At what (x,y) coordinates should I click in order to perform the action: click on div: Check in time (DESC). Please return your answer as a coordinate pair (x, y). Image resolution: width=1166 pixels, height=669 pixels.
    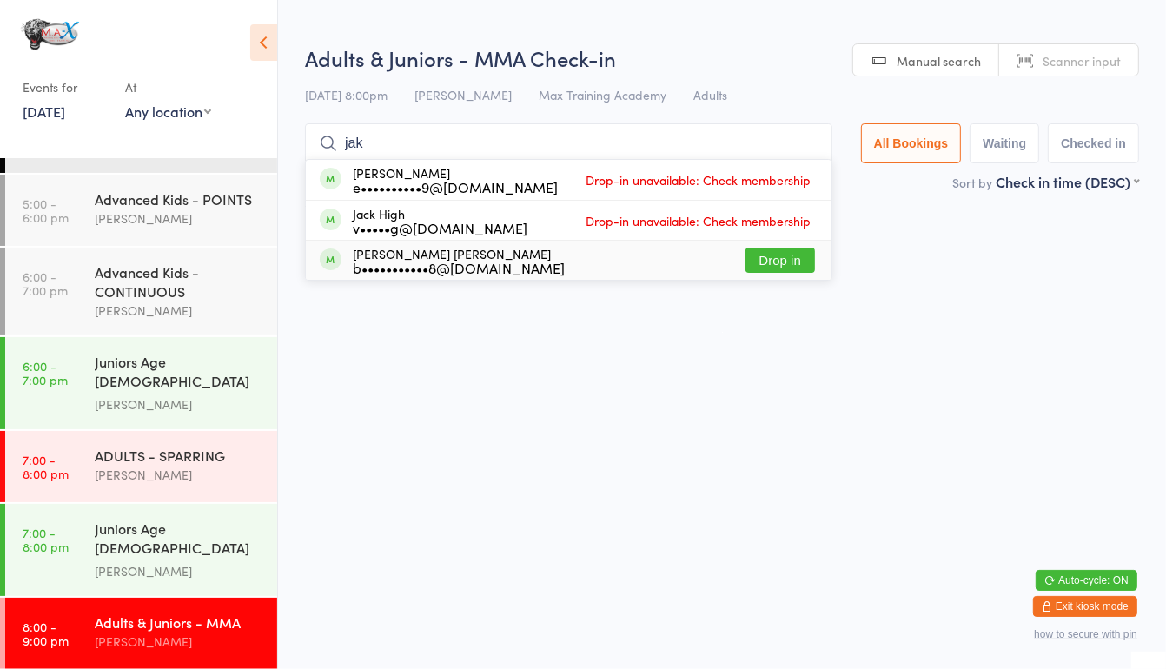
    Looking at the image, I should click on (1067, 182).